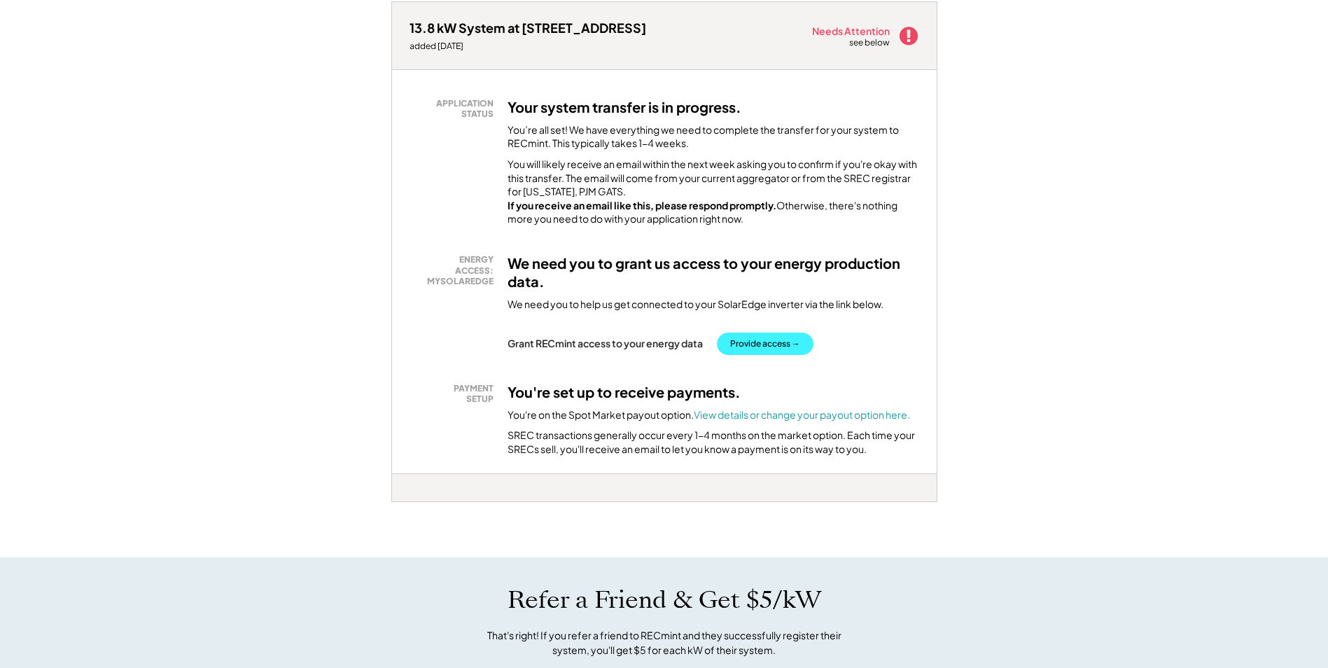 The image size is (1328, 668). What do you see at coordinates (664, 600) in the screenshot?
I see `h1: Refer a Friend & Get $5/kW` at bounding box center [664, 600].